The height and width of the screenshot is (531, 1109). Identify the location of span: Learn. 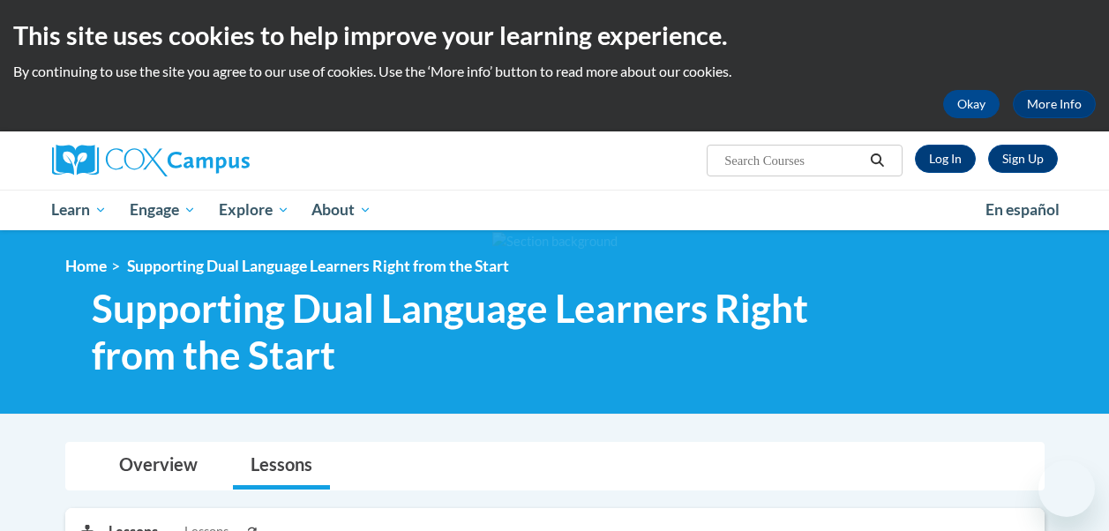
(79, 210).